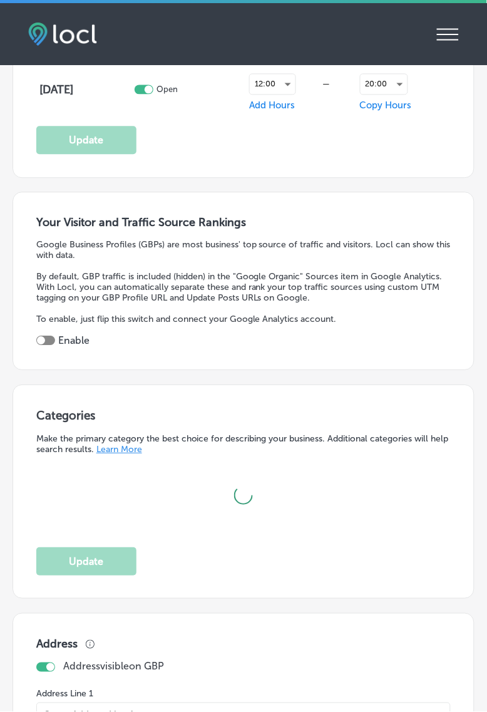 The height and width of the screenshot is (712, 487). I want to click on p: To enable, just flip this switch and connect your Google Analytics account., so click(244, 319).